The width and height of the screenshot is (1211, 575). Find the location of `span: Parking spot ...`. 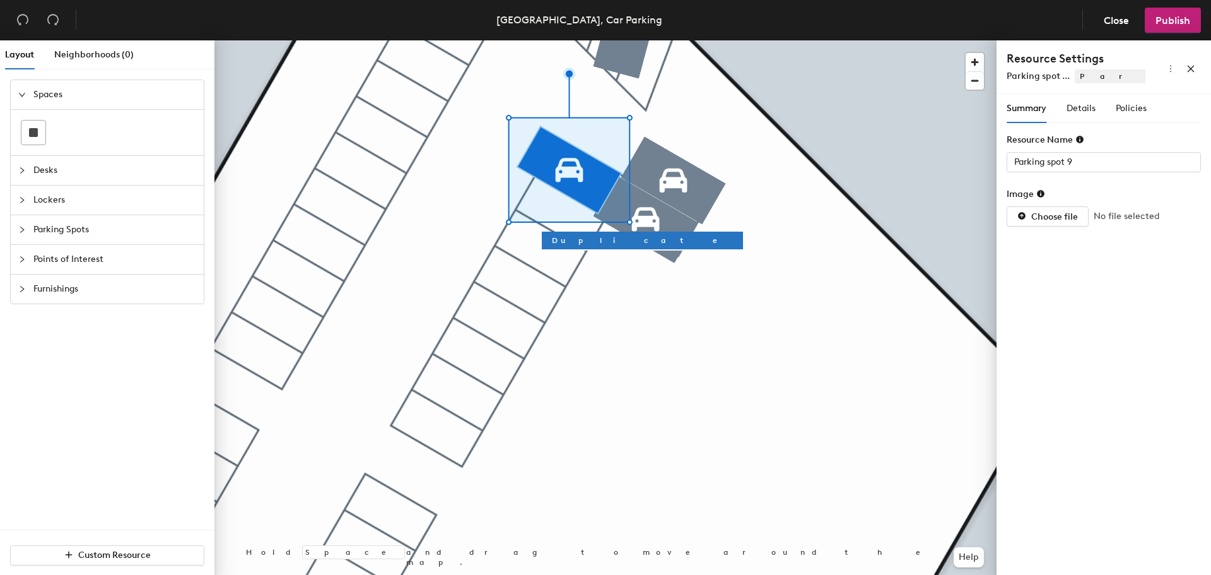

span: Parking spot ... is located at coordinates (1038, 76).